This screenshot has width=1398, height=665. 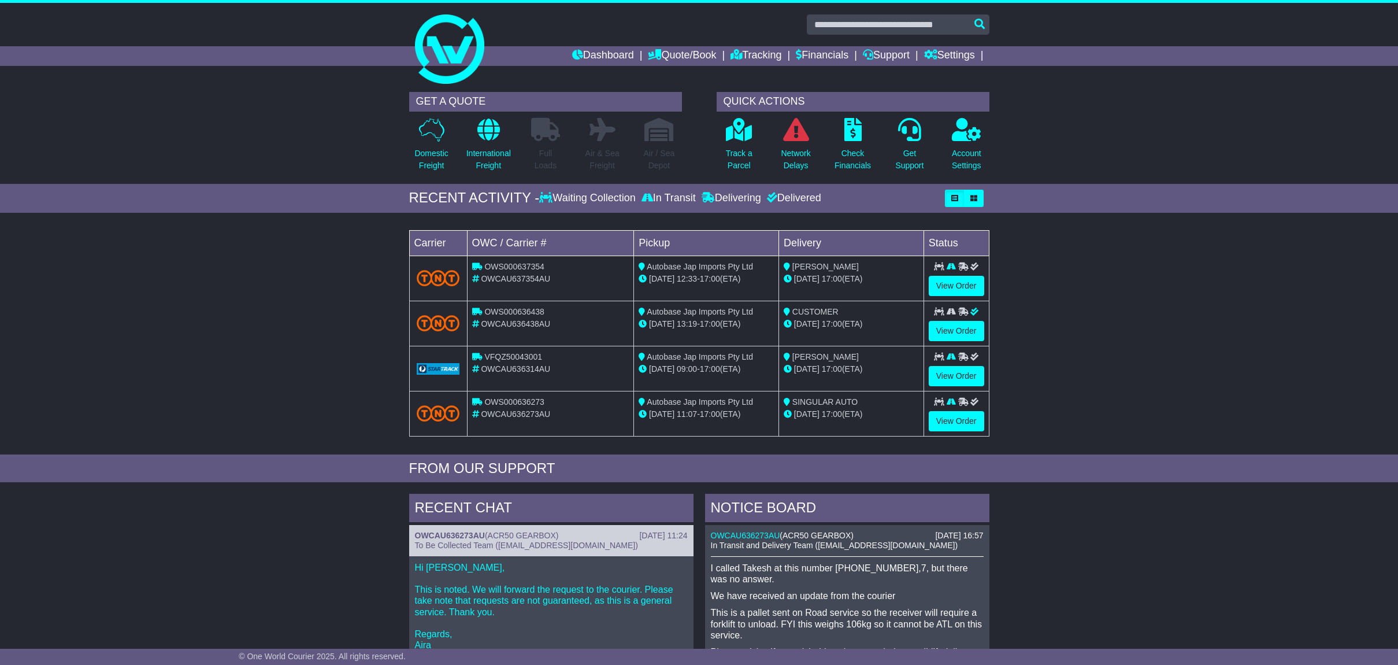 I want to click on span: SINGULAR AUTO, so click(x=825, y=402).